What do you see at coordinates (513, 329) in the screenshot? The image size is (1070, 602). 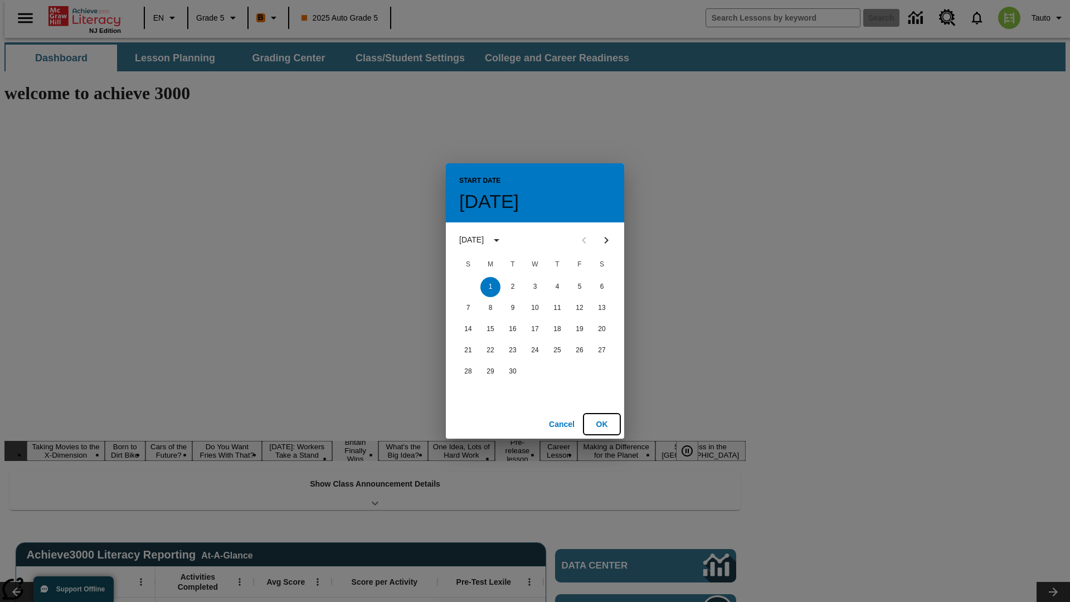 I see `button: 16` at bounding box center [513, 329].